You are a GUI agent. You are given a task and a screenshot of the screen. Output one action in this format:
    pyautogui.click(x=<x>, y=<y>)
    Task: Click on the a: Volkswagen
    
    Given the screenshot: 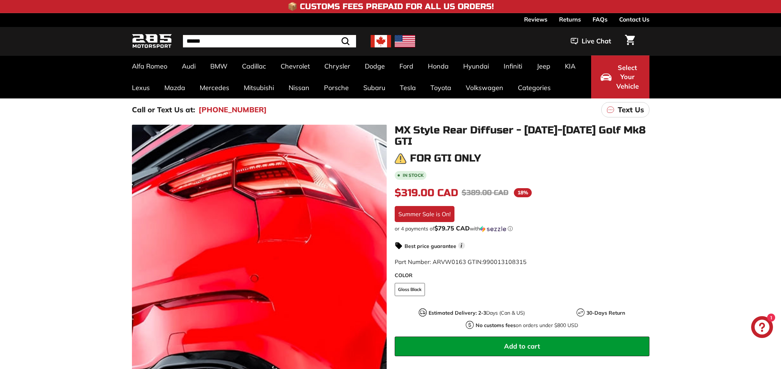 What is the action you would take?
    pyautogui.click(x=484, y=87)
    